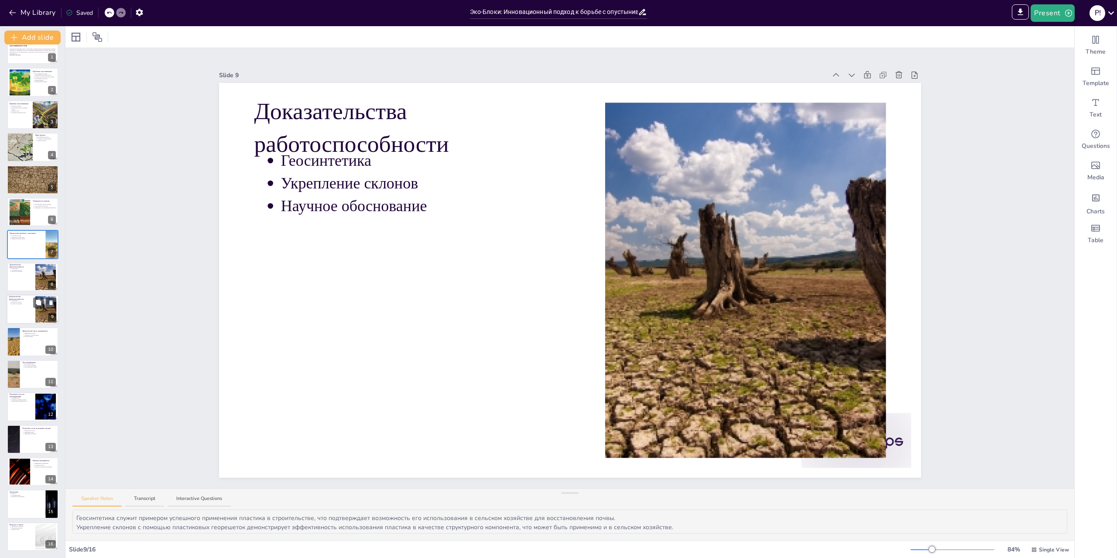 Image resolution: width=1117 pixels, height=558 pixels. I want to click on p: Изменение климата, so click(21, 106).